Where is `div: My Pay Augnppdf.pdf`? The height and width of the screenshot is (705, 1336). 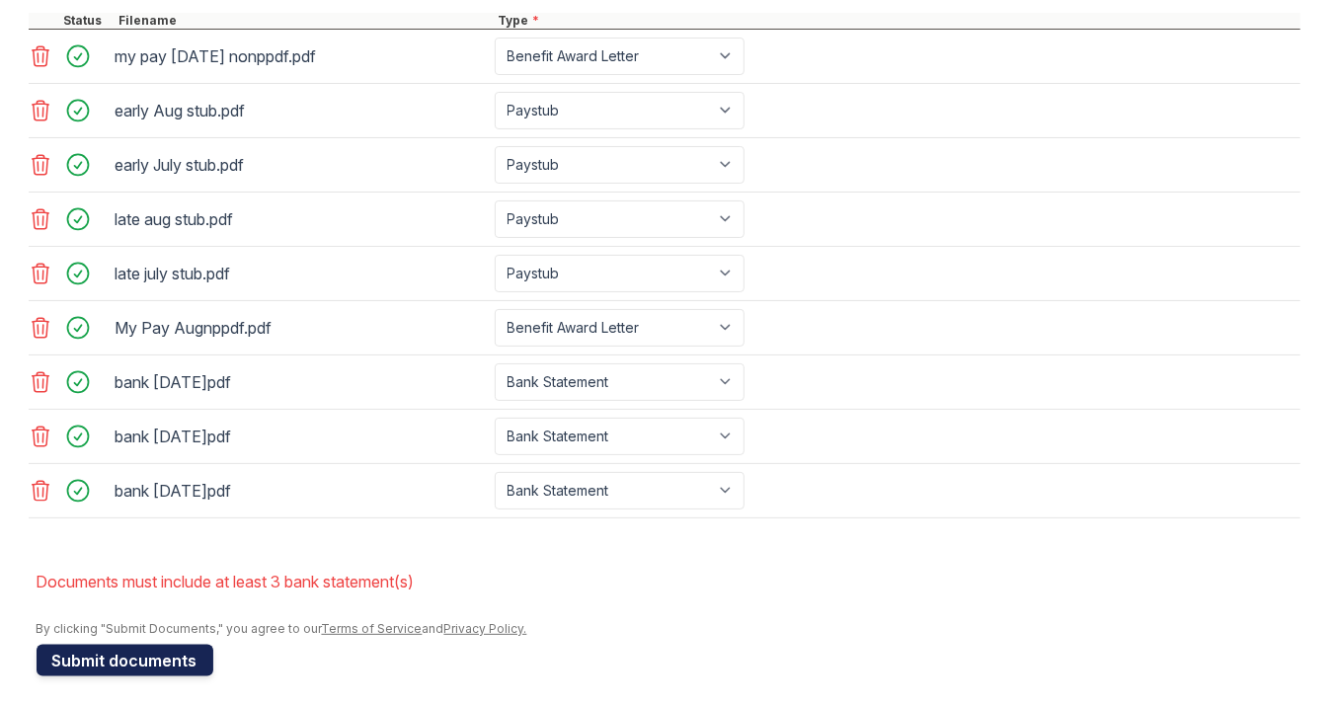
div: My Pay Augnppdf.pdf is located at coordinates (301, 328).